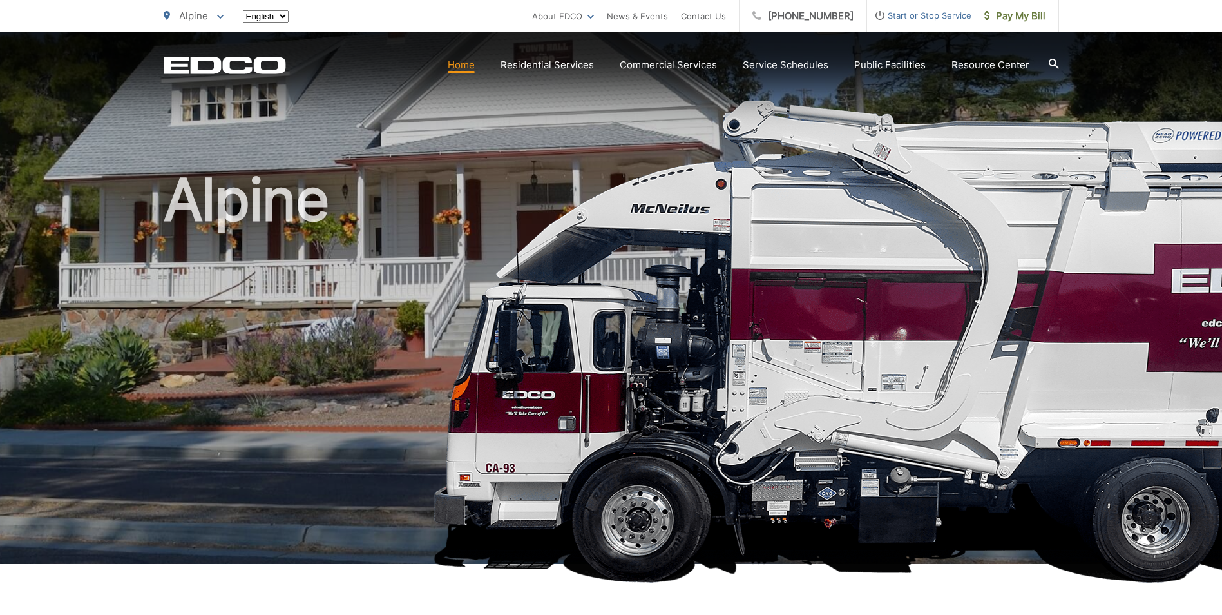 This screenshot has width=1222, height=615. I want to click on h1: Alpine, so click(611, 371).